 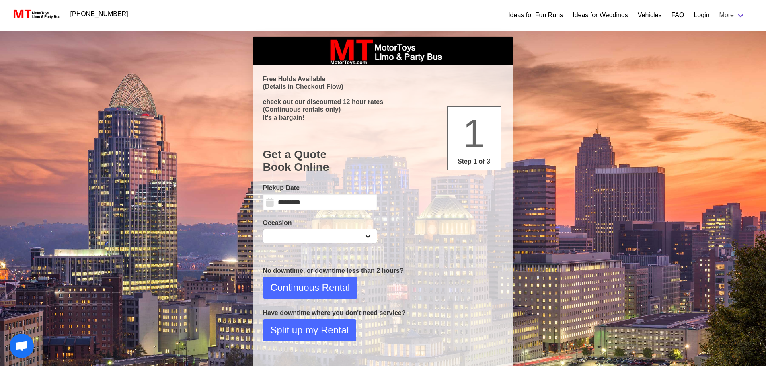 I want to click on a: Open chat, so click(x=22, y=346).